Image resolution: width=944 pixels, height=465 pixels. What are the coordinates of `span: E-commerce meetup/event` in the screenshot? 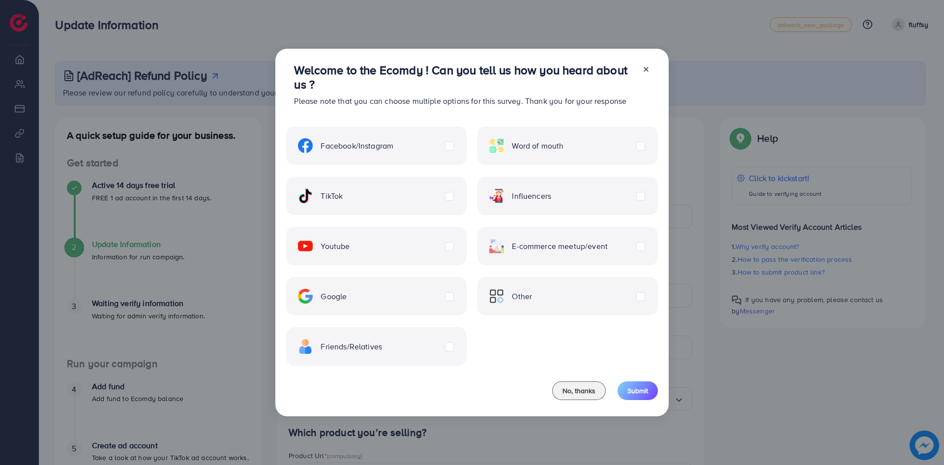 It's located at (560, 246).